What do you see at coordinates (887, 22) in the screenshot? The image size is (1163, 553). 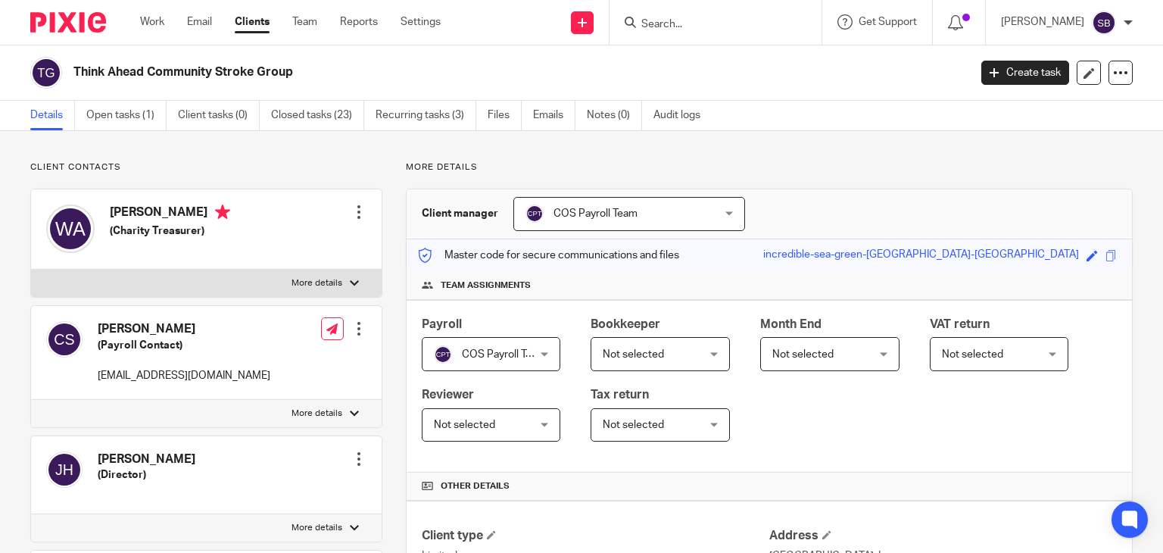 I see `span: Get Support` at bounding box center [887, 22].